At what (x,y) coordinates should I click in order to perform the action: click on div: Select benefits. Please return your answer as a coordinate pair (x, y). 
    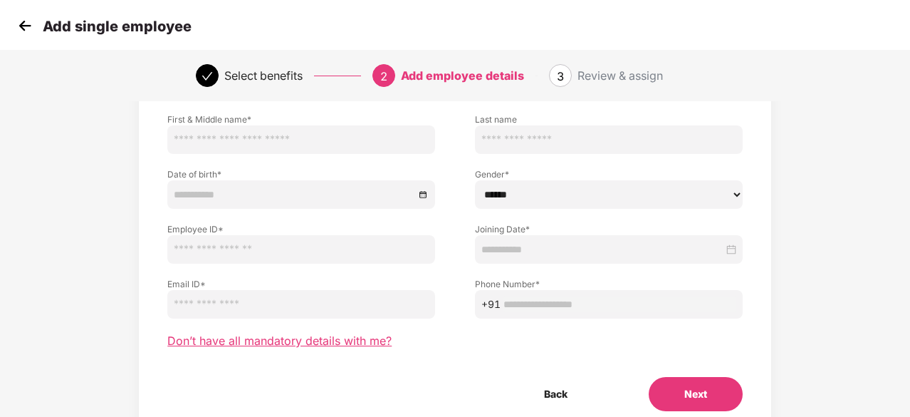
    Looking at the image, I should click on (264, 76).